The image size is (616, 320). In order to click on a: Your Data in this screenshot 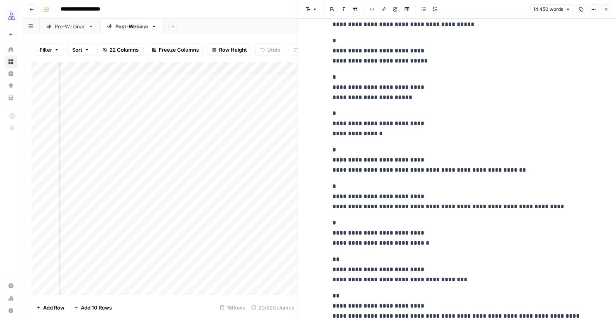, I will do `click(11, 98)`.